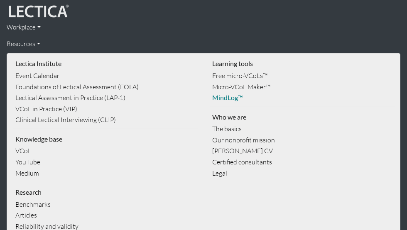 The height and width of the screenshot is (230, 407). Describe the element at coordinates (106, 64) in the screenshot. I see `li: Lectica Institute` at that location.